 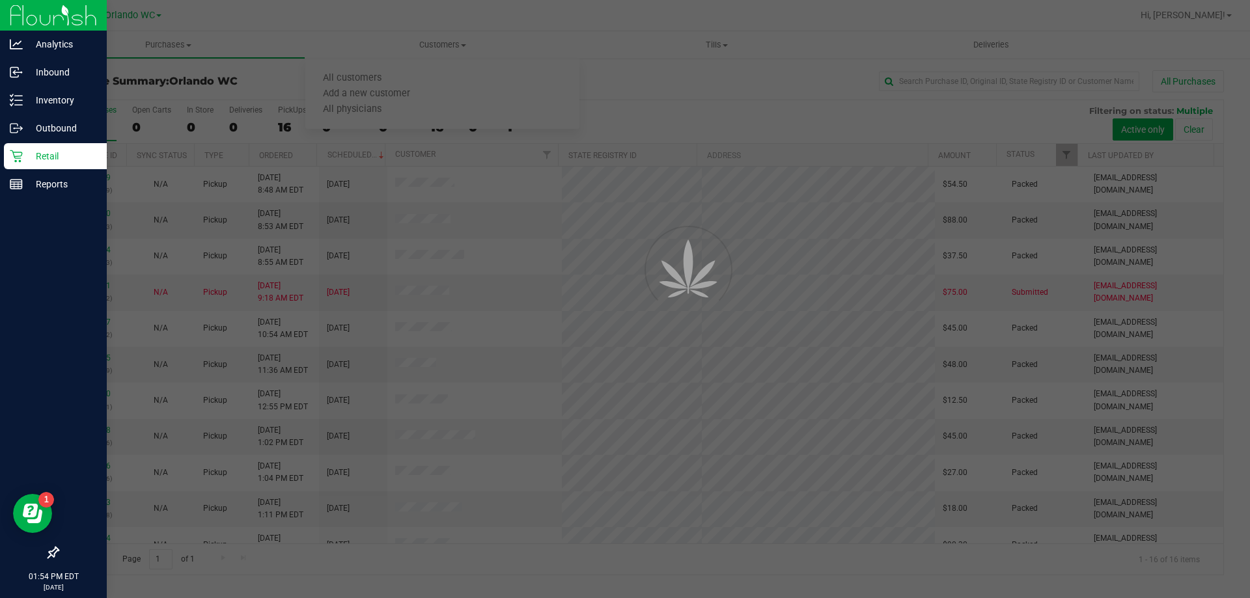 I want to click on span: 1, so click(x=8, y=7).